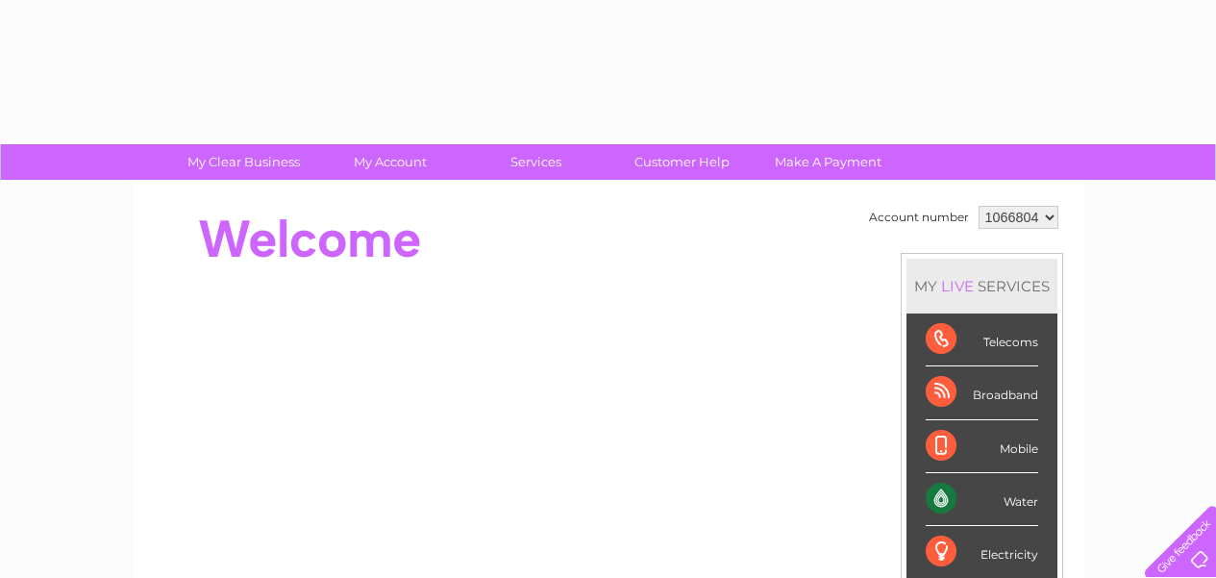  Describe the element at coordinates (981, 285) in the screenshot. I see `div: MY SERVICES` at that location.